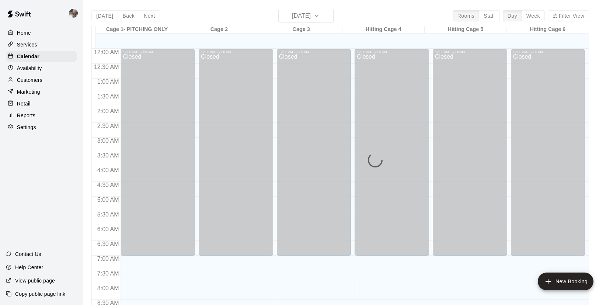 This screenshot has height=305, width=613. Describe the element at coordinates (29, 80) in the screenshot. I see `p: Customers` at that location.